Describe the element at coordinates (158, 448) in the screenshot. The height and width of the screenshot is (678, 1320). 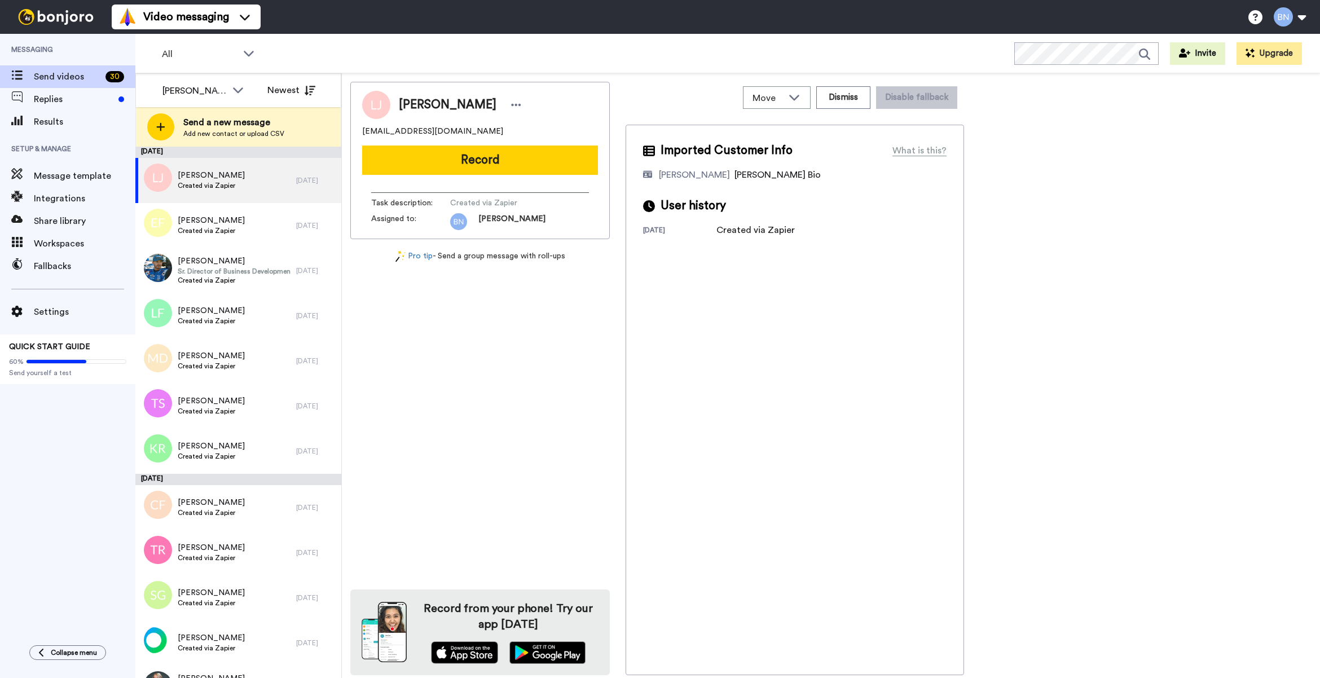
I see `img: kr.png` at that location.